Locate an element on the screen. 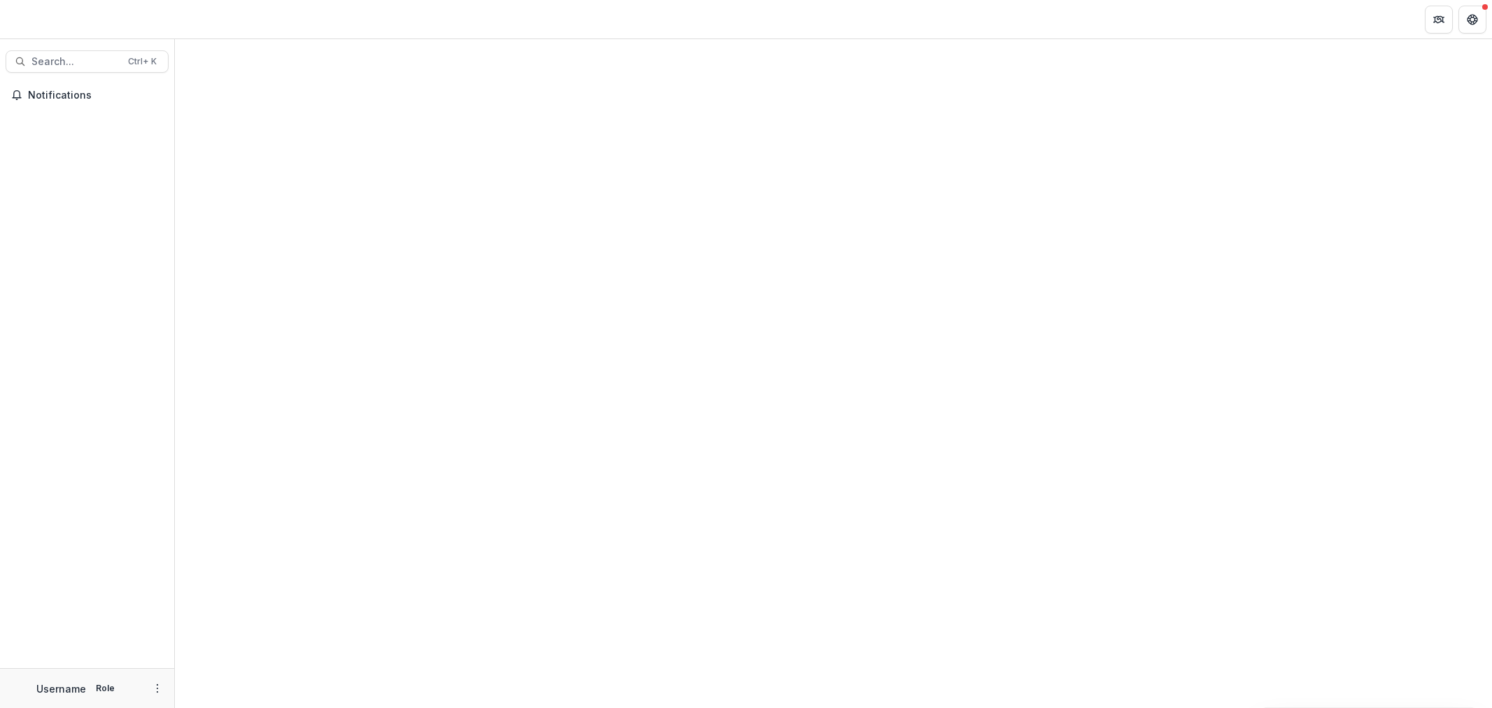 The width and height of the screenshot is (1492, 708). p: Role is located at coordinates (105, 688).